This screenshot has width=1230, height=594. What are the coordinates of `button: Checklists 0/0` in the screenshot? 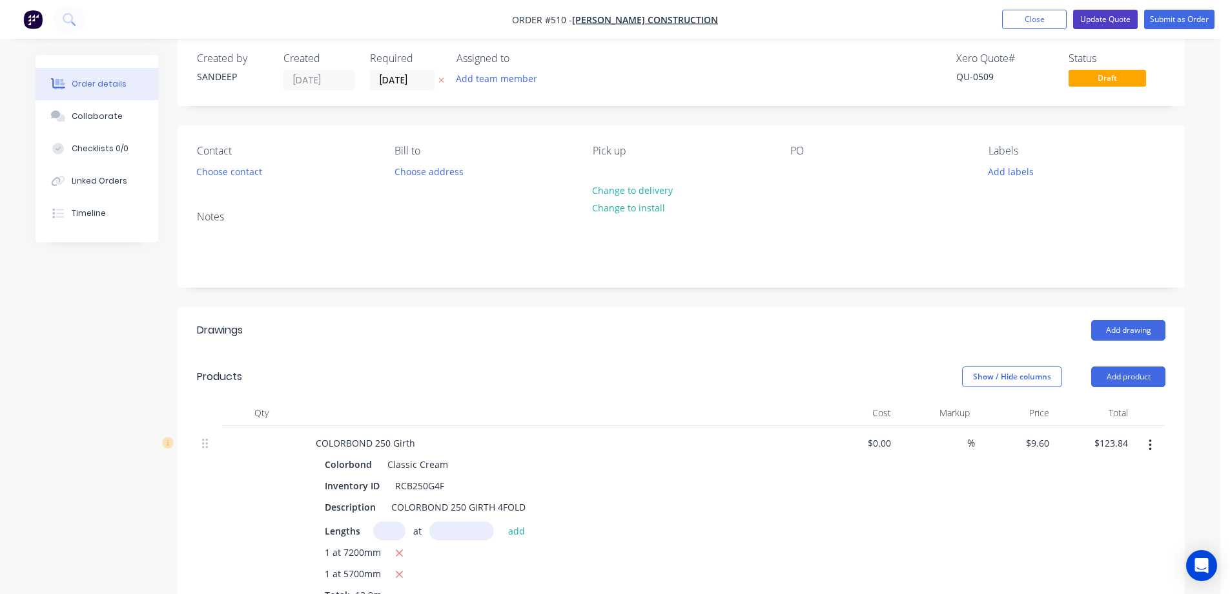 It's located at (97, 149).